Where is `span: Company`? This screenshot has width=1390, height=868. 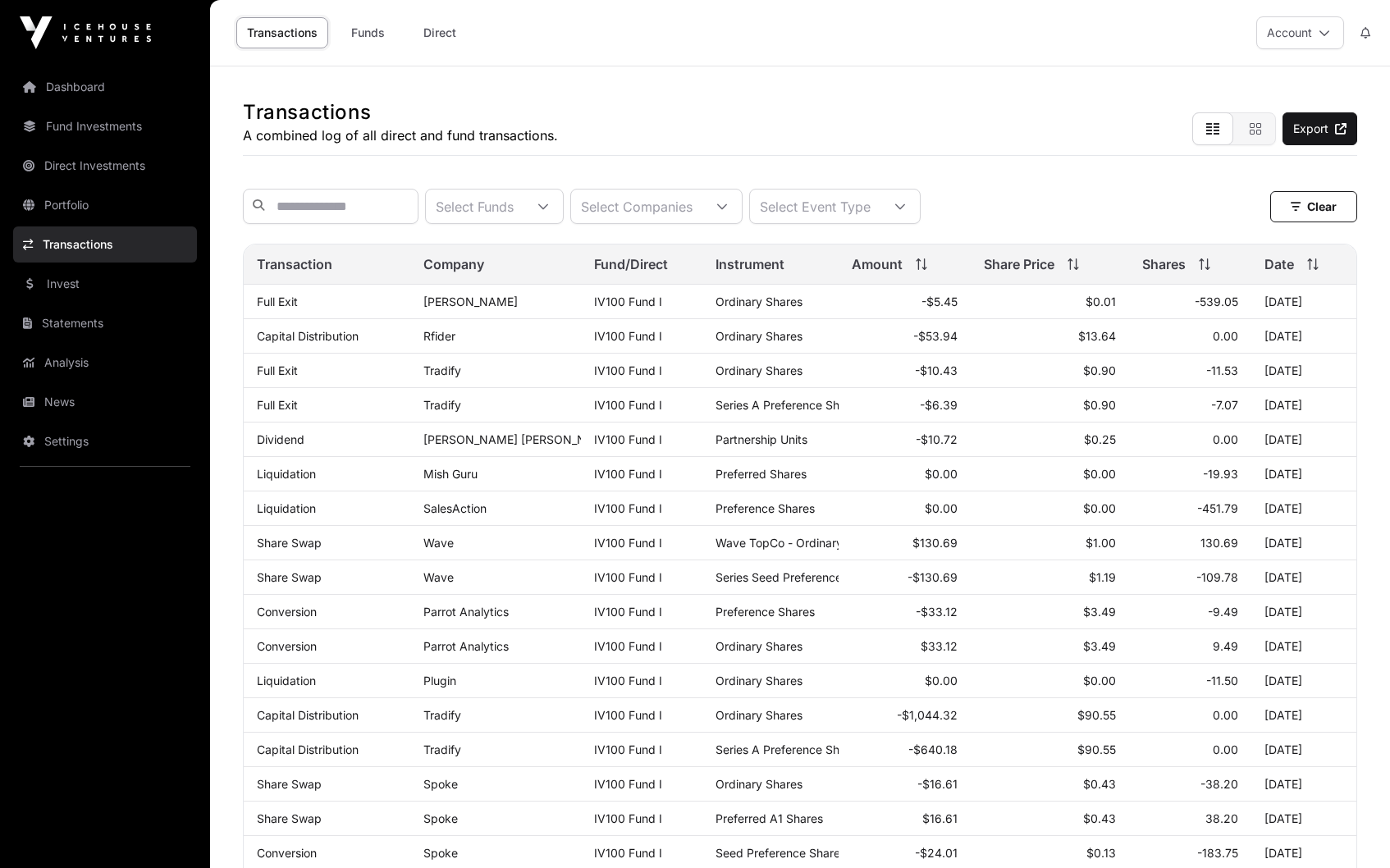 span: Company is located at coordinates (454, 264).